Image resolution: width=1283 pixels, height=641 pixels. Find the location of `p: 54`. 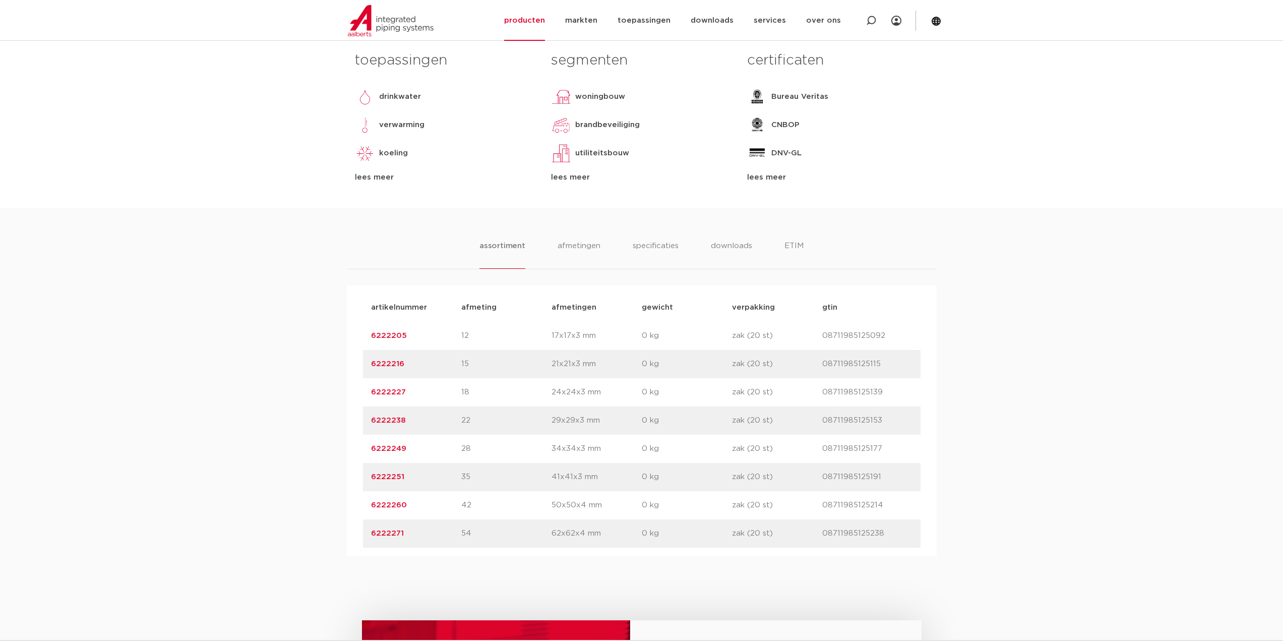

p: 54 is located at coordinates (506, 533).